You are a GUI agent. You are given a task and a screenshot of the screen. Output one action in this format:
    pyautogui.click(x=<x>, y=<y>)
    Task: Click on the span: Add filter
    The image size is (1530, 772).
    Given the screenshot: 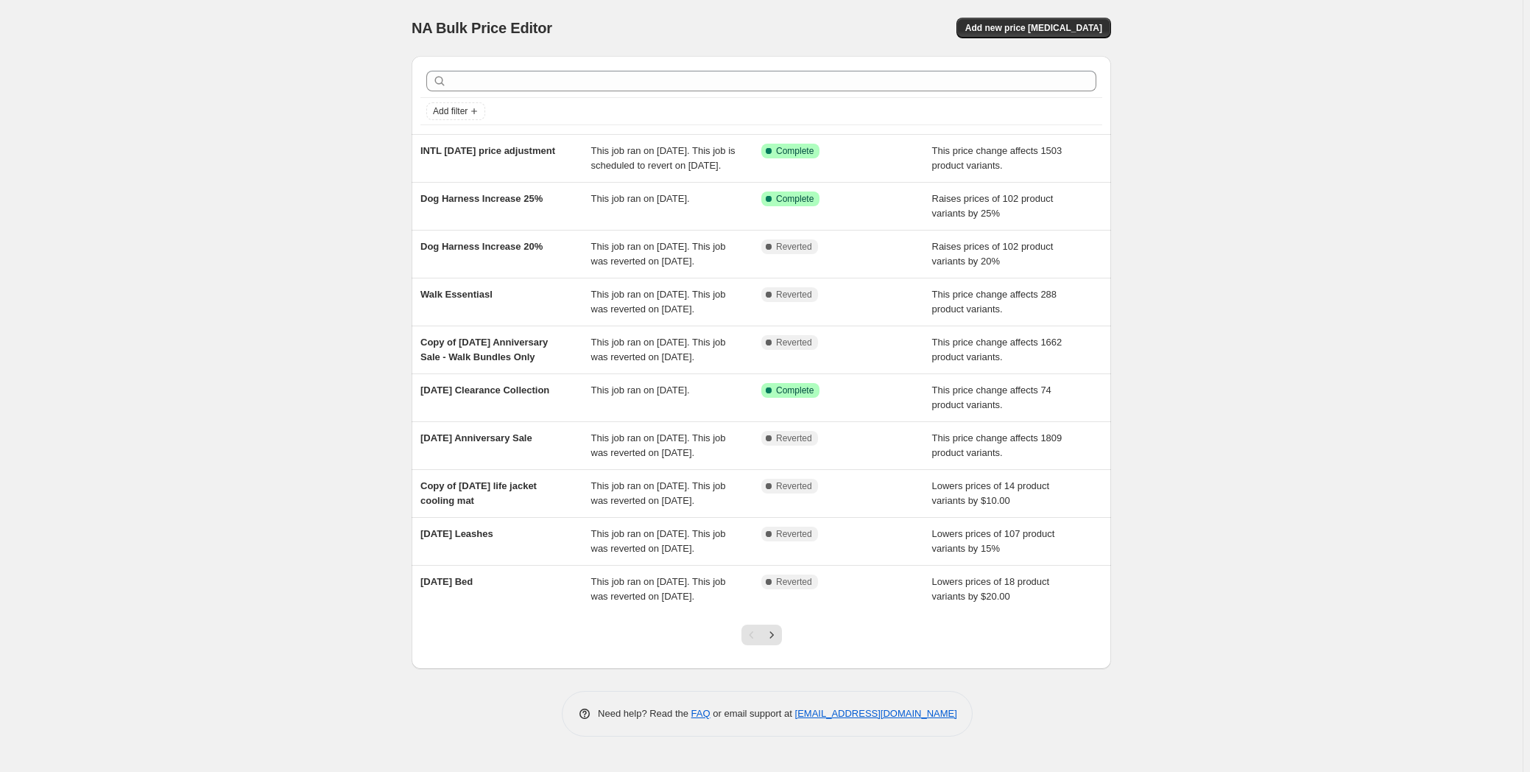 What is the action you would take?
    pyautogui.click(x=450, y=111)
    